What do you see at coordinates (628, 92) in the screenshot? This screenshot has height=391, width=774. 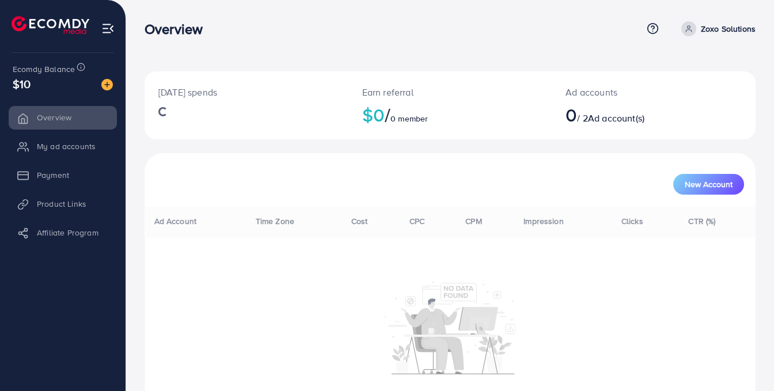 I see `p: Ad accounts` at bounding box center [628, 92].